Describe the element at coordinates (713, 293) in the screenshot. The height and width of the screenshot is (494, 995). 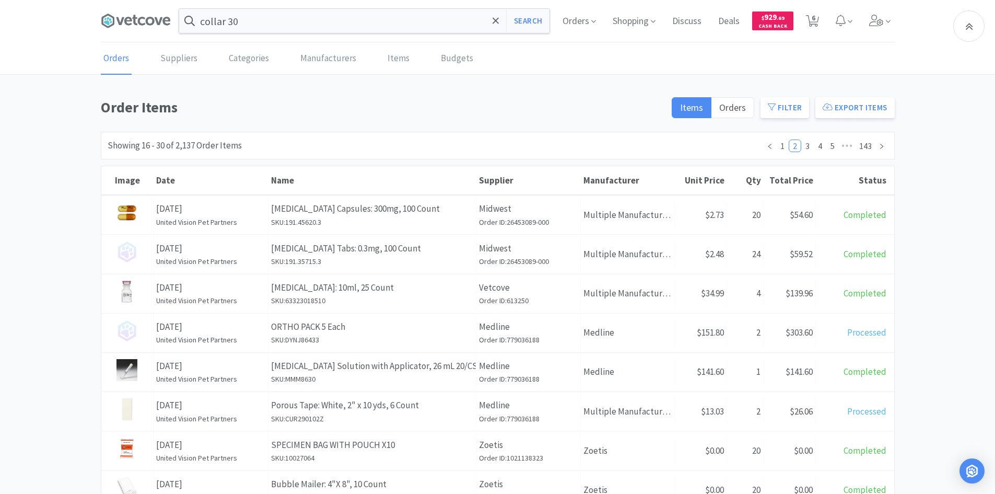
I see `span: $34.99` at that location.